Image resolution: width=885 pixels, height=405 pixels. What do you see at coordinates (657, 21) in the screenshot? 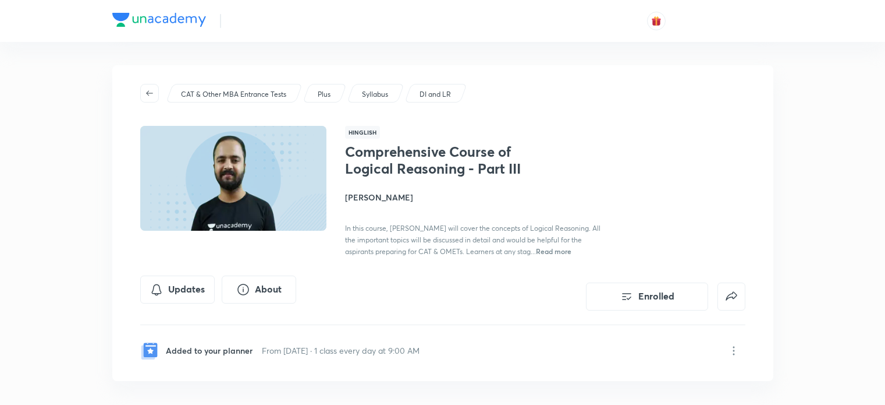
I see `img: avatar` at bounding box center [657, 21].